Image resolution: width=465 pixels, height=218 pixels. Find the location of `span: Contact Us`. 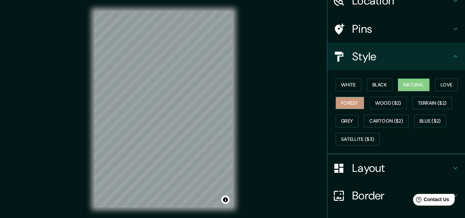

span: Contact Us is located at coordinates (33, 8).